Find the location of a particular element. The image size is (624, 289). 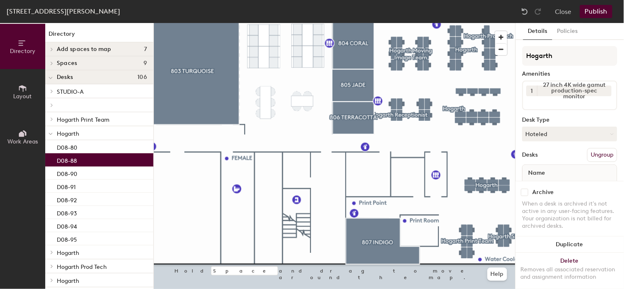

span: Spaces is located at coordinates (67, 63).